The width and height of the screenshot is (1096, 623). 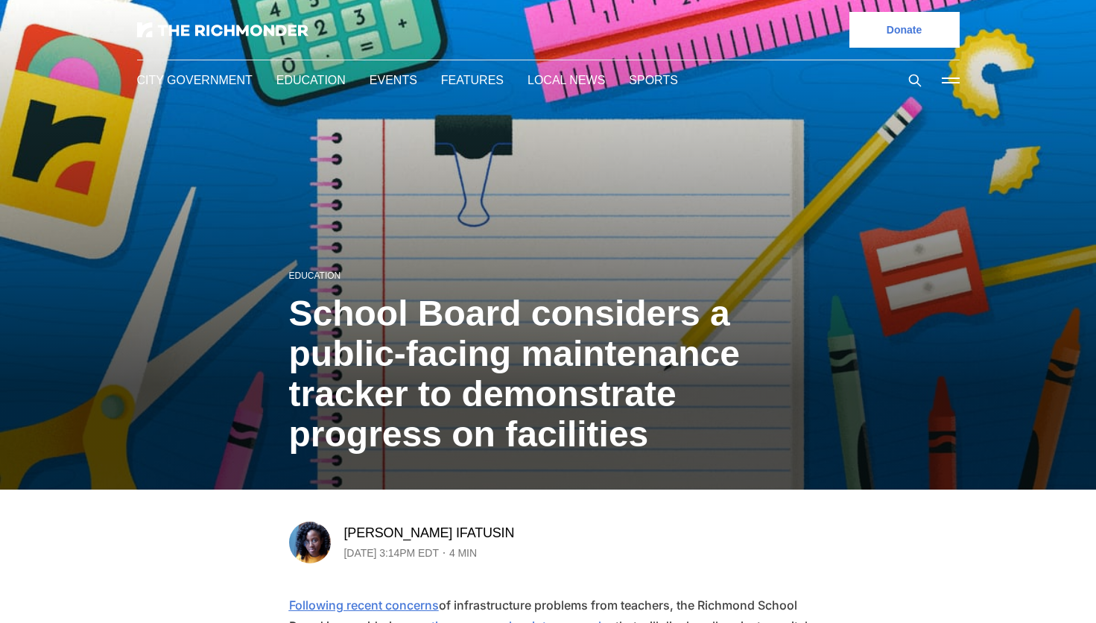 What do you see at coordinates (361, 605) in the screenshot?
I see `u: Following recent concerns` at bounding box center [361, 605].